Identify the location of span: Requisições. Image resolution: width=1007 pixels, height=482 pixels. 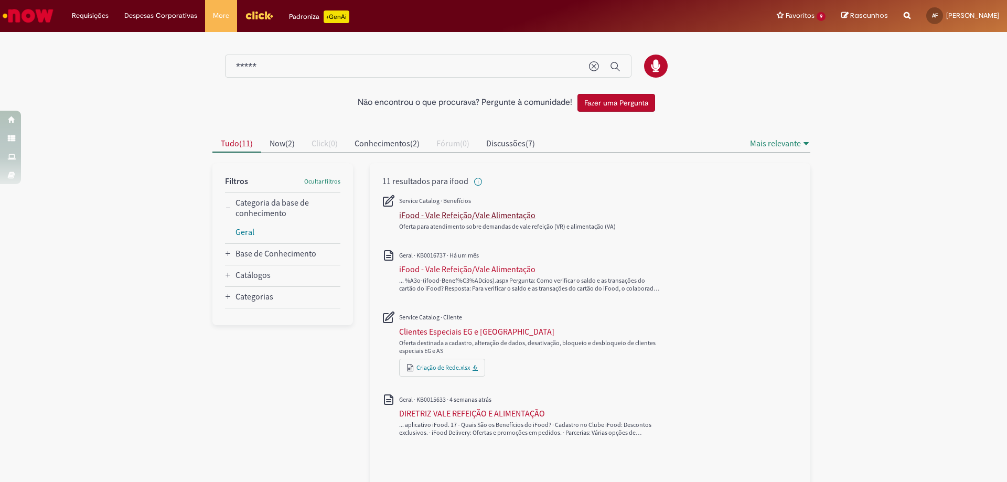
(90, 16).